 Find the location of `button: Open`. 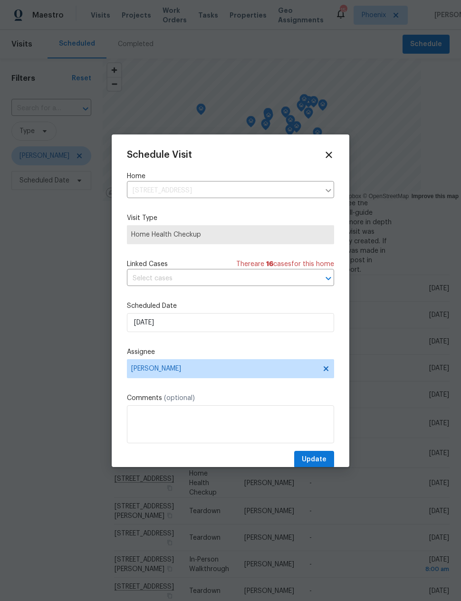

button: Open is located at coordinates (328, 278).